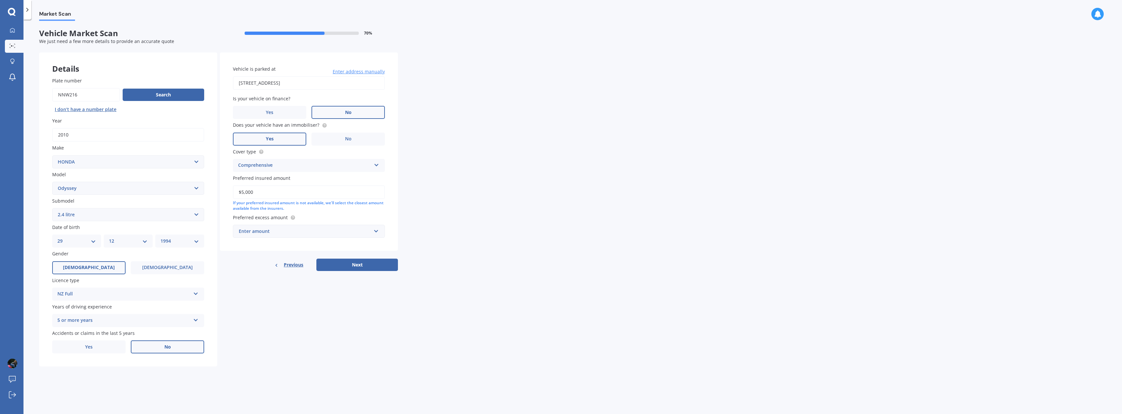  What do you see at coordinates (63, 201) in the screenshot?
I see `span: Submodel` at bounding box center [63, 201].